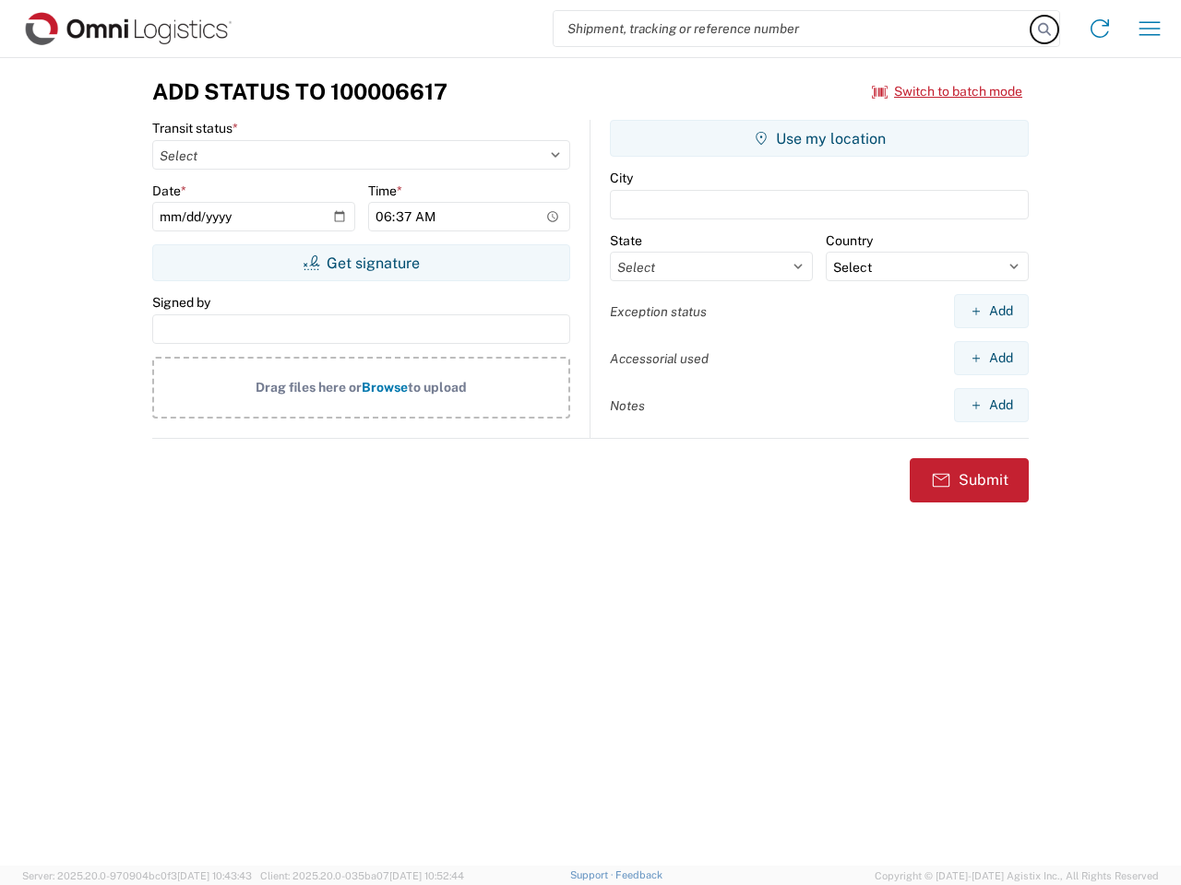  Describe the element at coordinates (300, 91) in the screenshot. I see `h3: Add Status to 100006617` at that location.